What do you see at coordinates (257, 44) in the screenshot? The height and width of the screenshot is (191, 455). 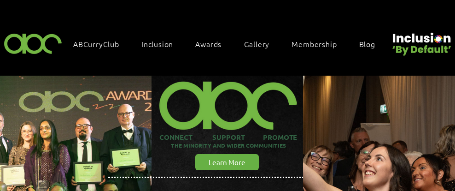 I see `span: Gallery` at bounding box center [257, 44].